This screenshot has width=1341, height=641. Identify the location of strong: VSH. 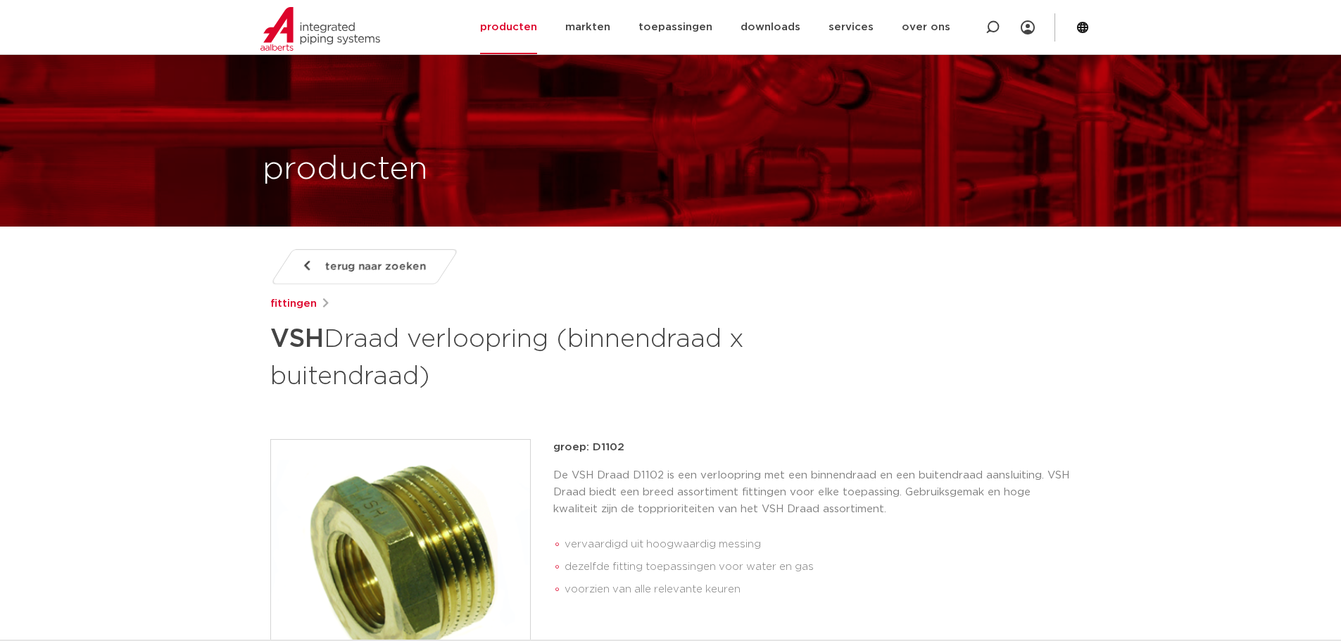
(297, 339).